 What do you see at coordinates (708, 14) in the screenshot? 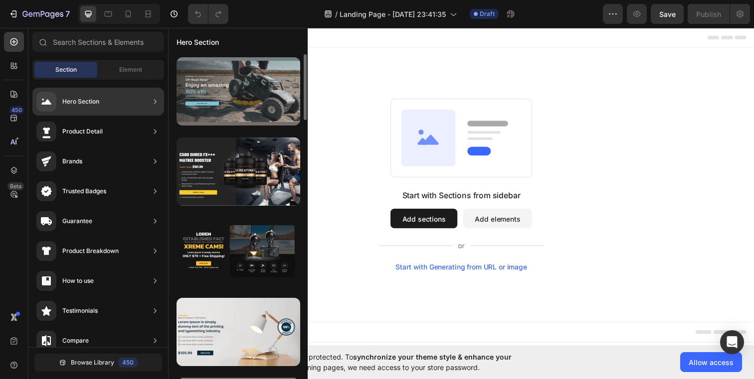
I see `button: Publish` at bounding box center [708, 14].